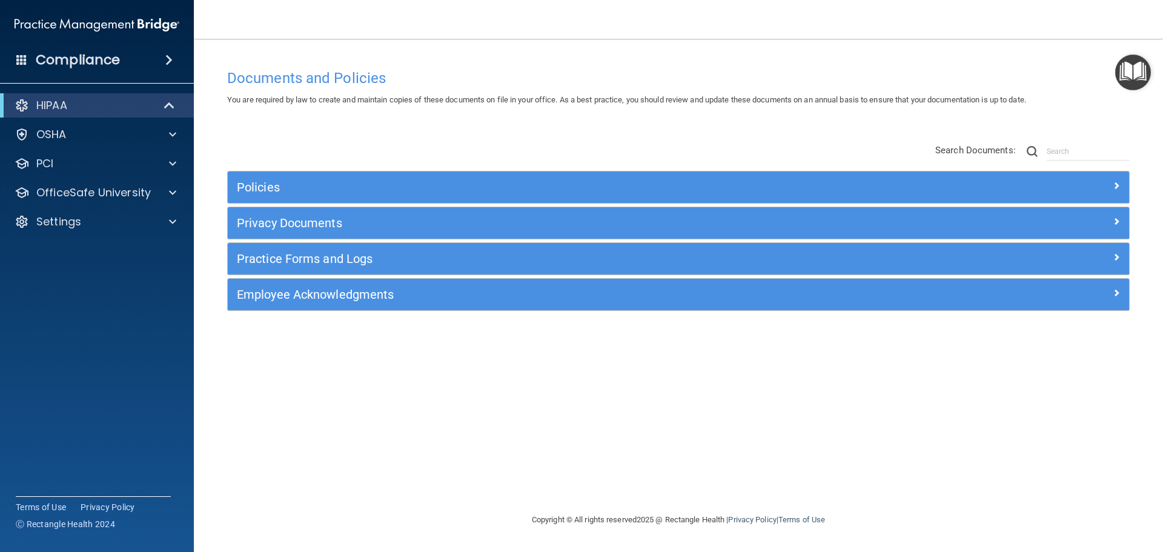 Image resolution: width=1163 pixels, height=552 pixels. What do you see at coordinates (566, 259) in the screenshot?
I see `h5: Practice Forms and Logs` at bounding box center [566, 259].